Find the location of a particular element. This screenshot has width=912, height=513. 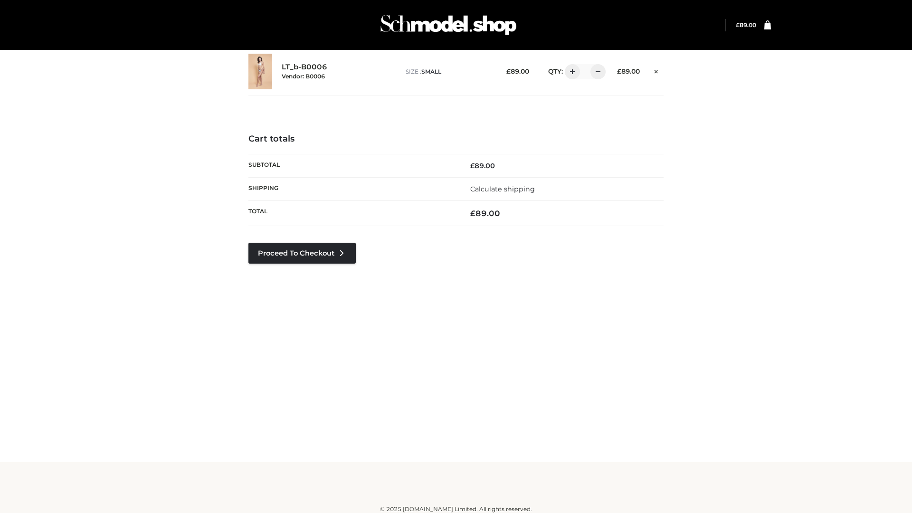

a: LT_b-B0006 is located at coordinates (304, 67).